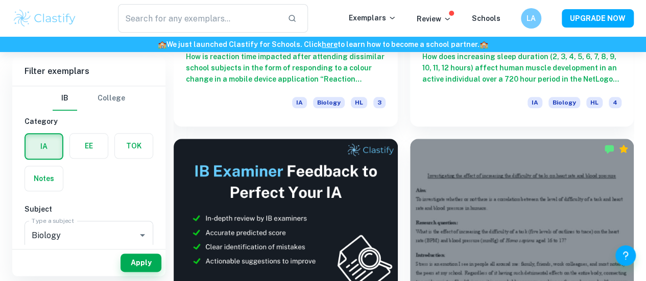  Describe the element at coordinates (380, 103) in the screenshot. I see `span: 3` at that location.